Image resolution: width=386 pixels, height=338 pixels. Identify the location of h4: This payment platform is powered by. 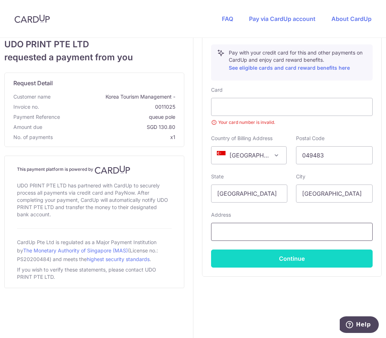
(94, 170).